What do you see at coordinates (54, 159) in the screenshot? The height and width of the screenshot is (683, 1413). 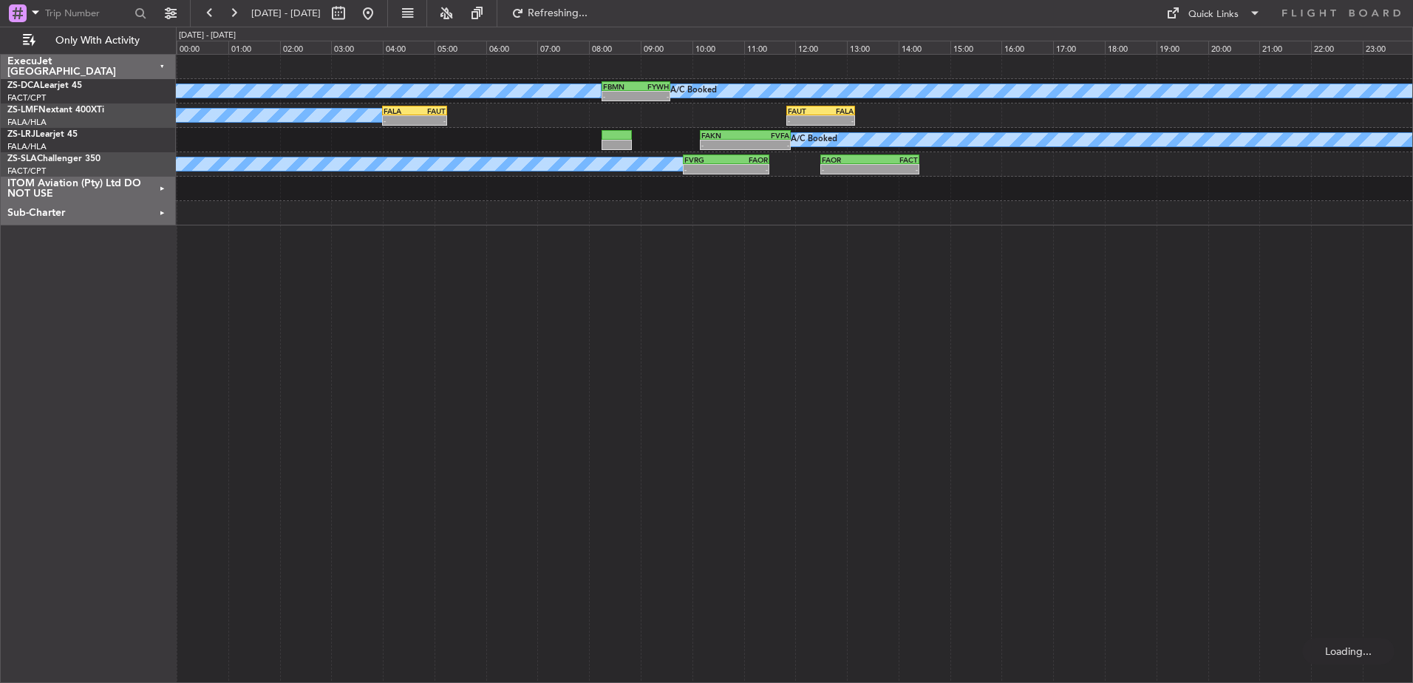 I see `a: ZS-SLAChallenger 350` at bounding box center [54, 159].